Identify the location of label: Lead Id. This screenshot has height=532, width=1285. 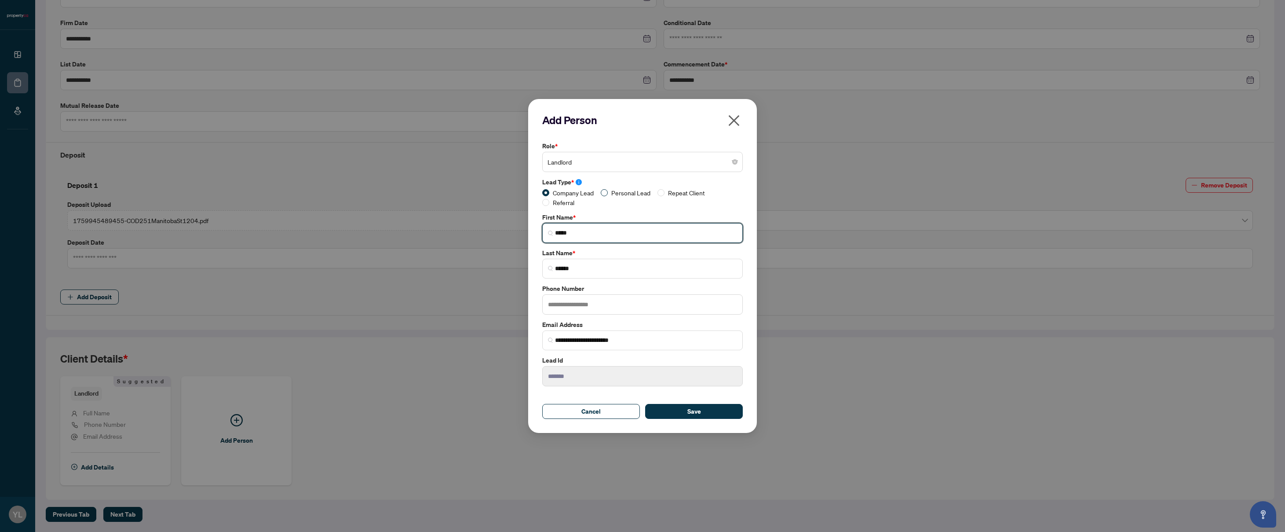
(643, 360).